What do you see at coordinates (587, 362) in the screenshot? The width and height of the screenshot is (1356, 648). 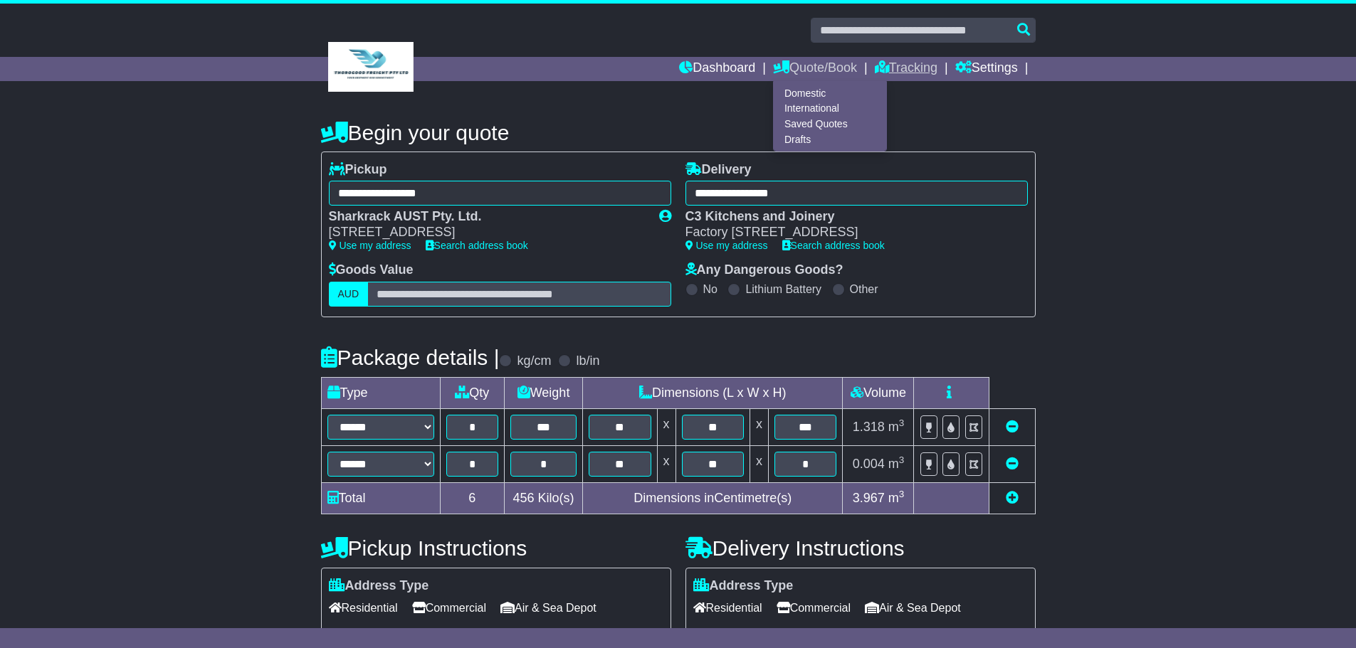 I see `label: lb/in` at bounding box center [587, 362].